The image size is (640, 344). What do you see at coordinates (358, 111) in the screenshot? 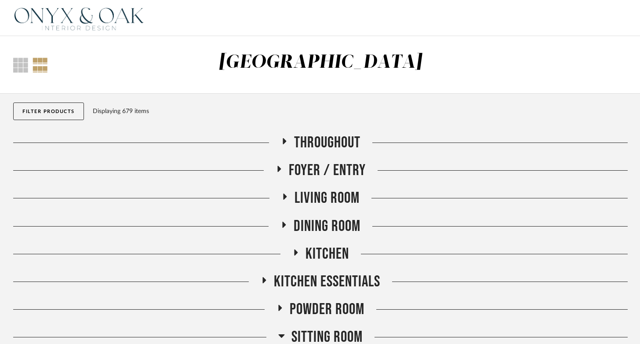
I see `div: Displaying 679 items` at bounding box center [358, 111].